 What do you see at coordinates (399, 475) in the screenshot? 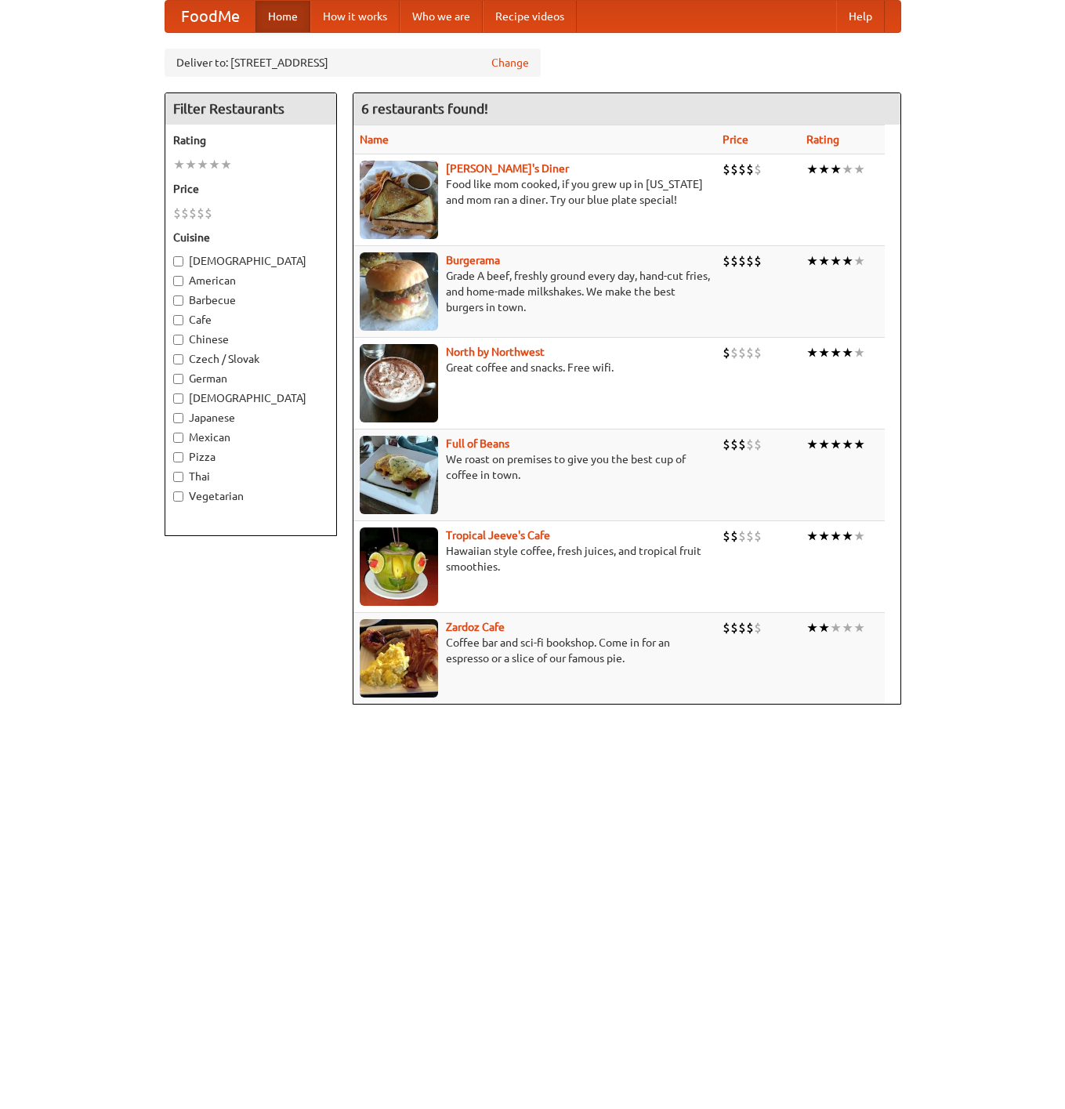
I see `img: beans.jpg` at bounding box center [399, 475].